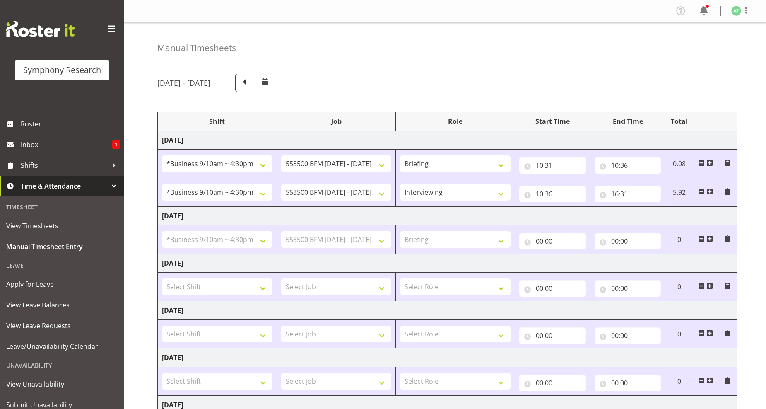 Image resolution: width=766 pixels, height=409 pixels. I want to click on div: Leave, so click(62, 265).